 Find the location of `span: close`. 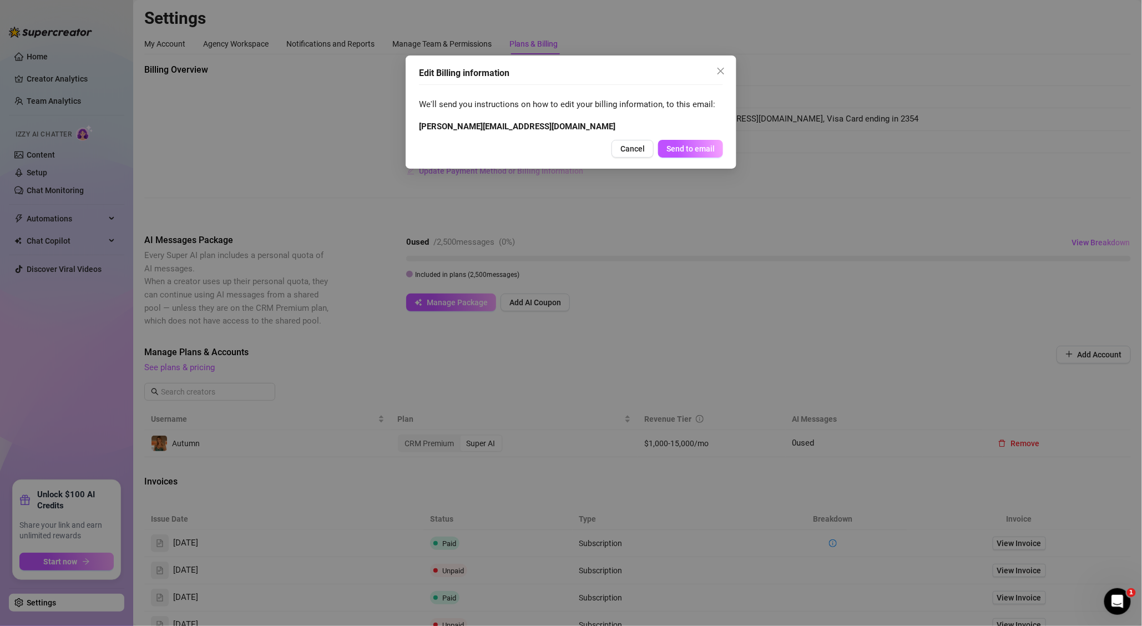

span: close is located at coordinates (721, 71).